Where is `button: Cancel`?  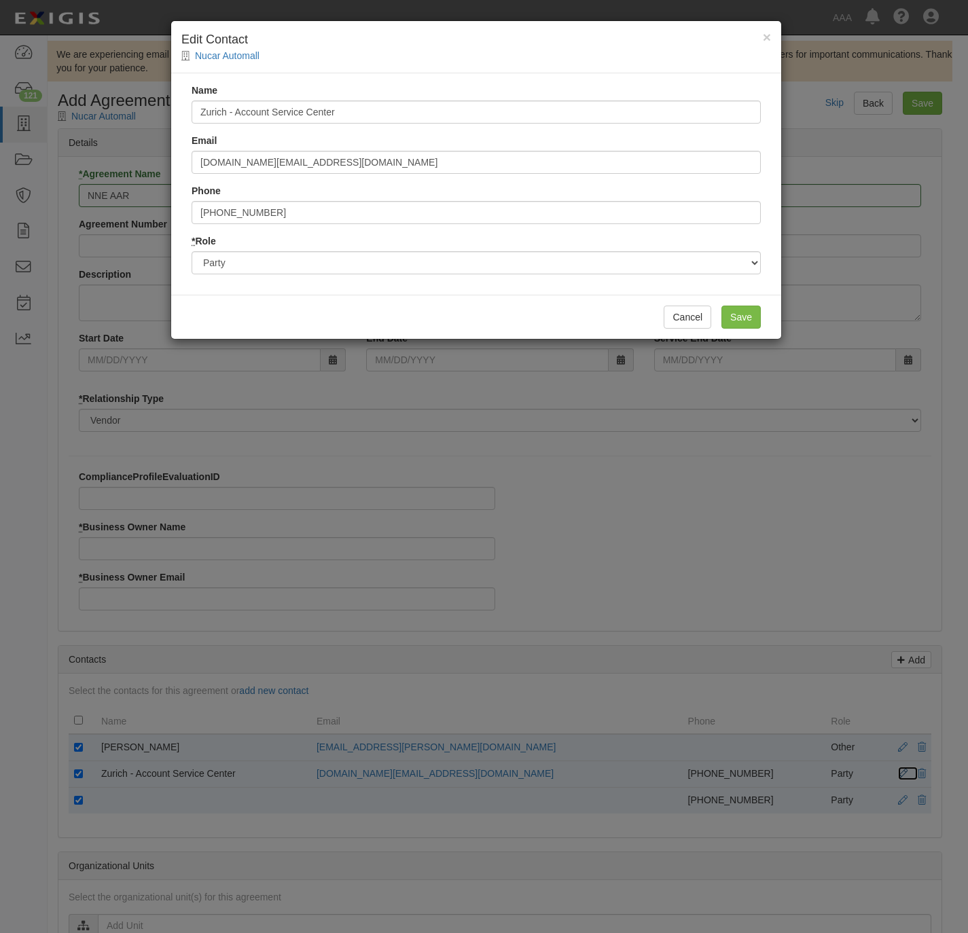 button: Cancel is located at coordinates (687, 317).